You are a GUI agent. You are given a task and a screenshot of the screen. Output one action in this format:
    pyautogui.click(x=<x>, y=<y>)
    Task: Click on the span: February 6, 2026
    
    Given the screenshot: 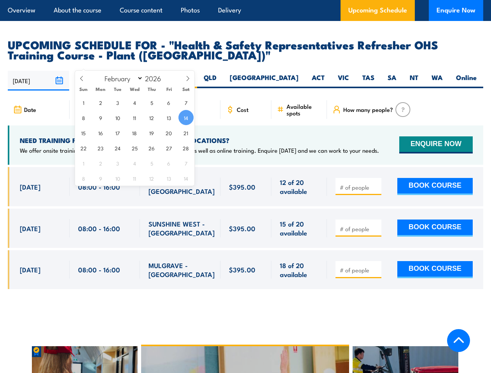 What is the action you would take?
    pyautogui.click(x=169, y=102)
    